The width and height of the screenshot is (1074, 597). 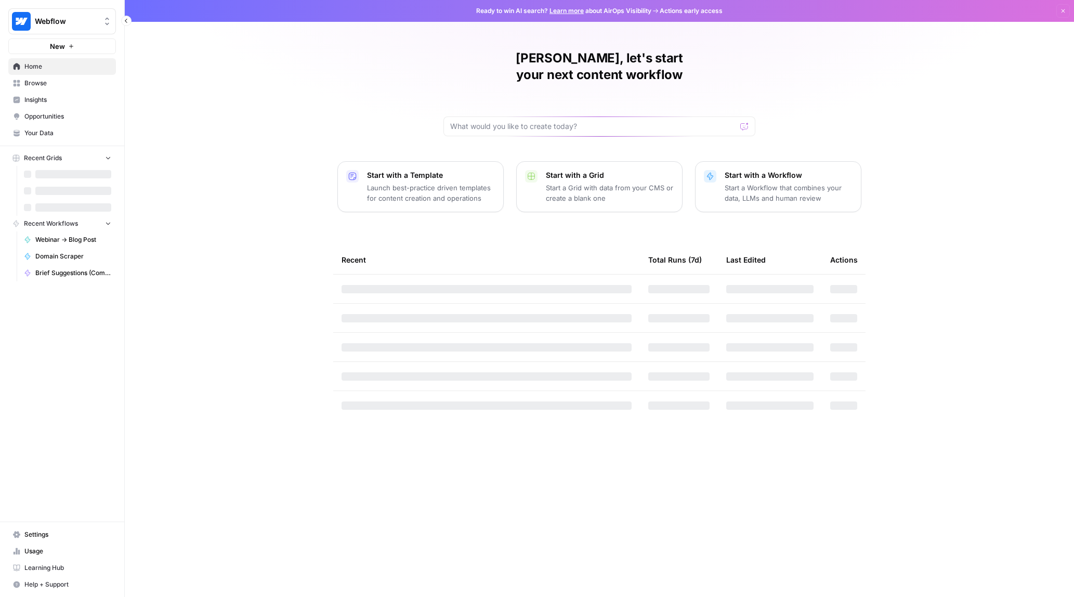 I want to click on span: Recent Workflows, so click(x=51, y=223).